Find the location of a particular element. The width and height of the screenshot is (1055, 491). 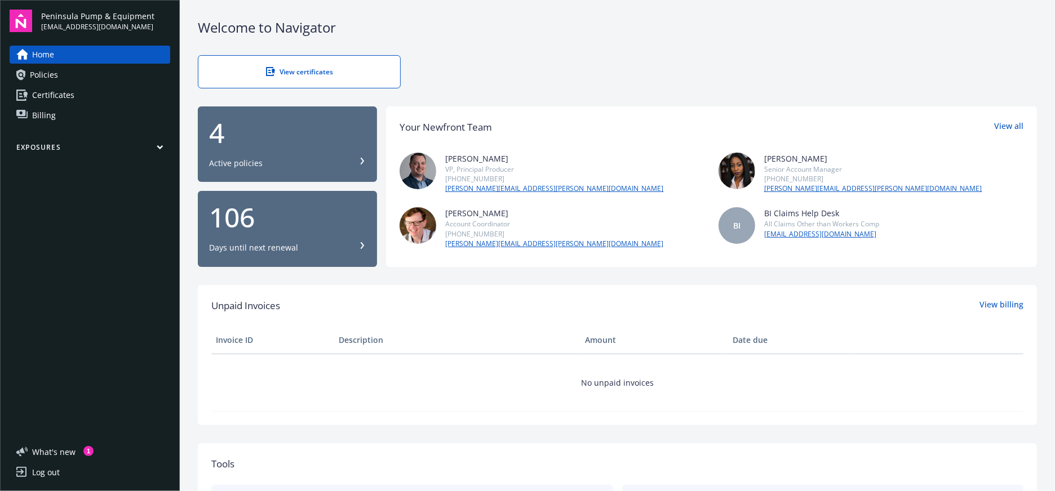

span: Certificates is located at coordinates (53, 95).